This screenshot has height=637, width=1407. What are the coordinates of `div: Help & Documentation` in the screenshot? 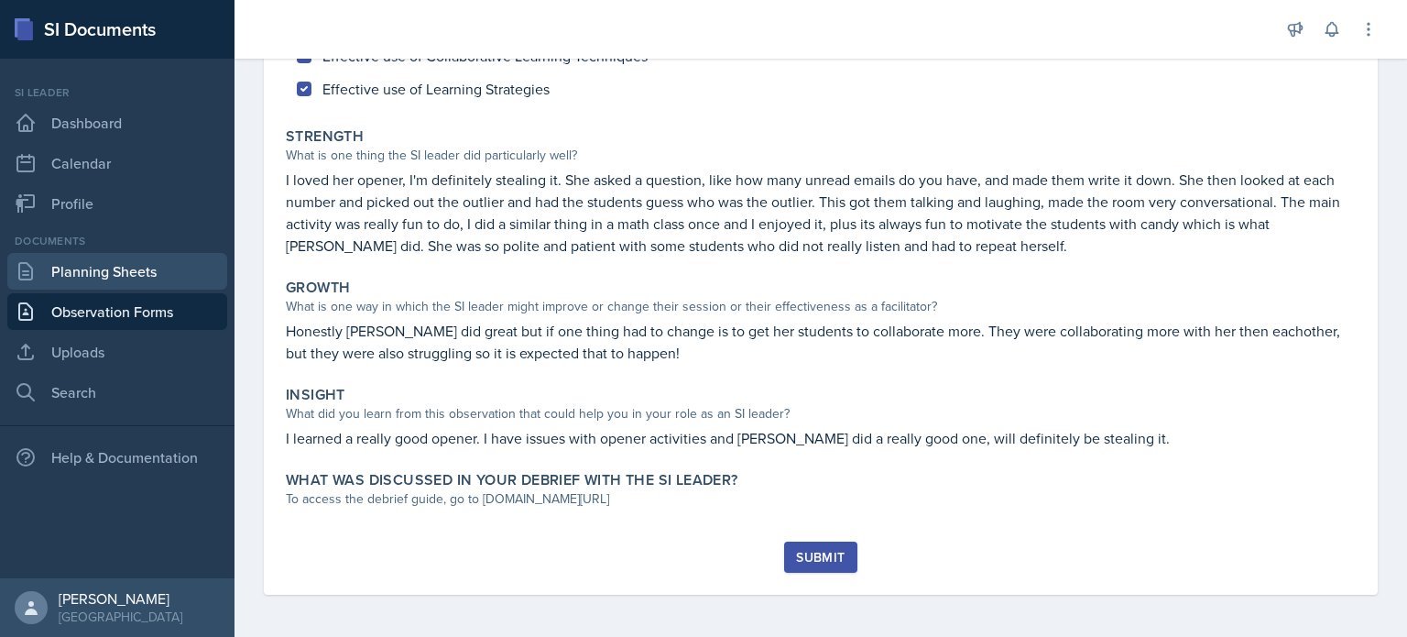 It's located at (117, 457).